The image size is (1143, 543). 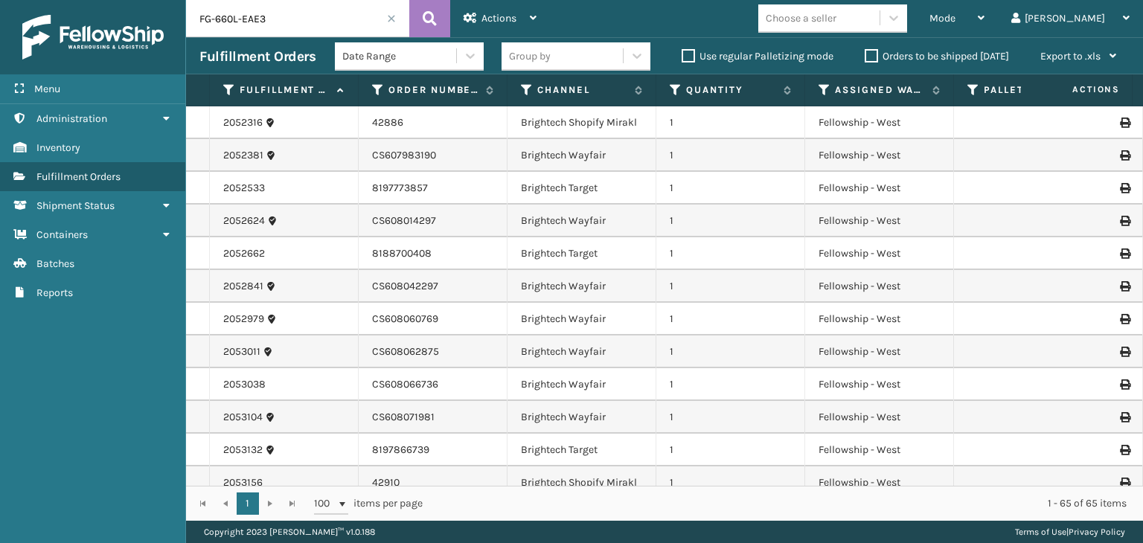 I want to click on span: Shipment Status, so click(x=75, y=205).